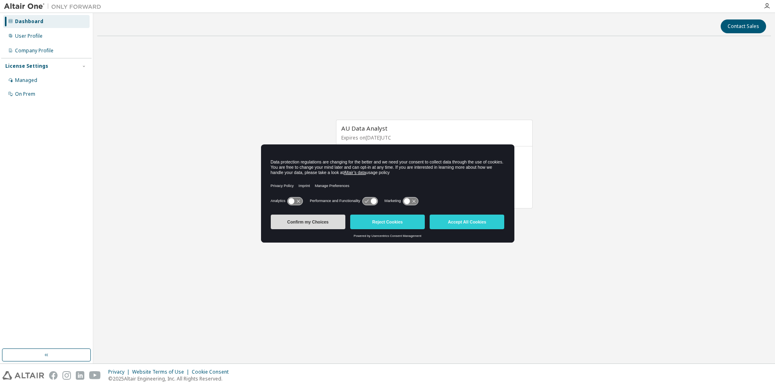 The image size is (775, 387). I want to click on img: Altair One, so click(55, 6).